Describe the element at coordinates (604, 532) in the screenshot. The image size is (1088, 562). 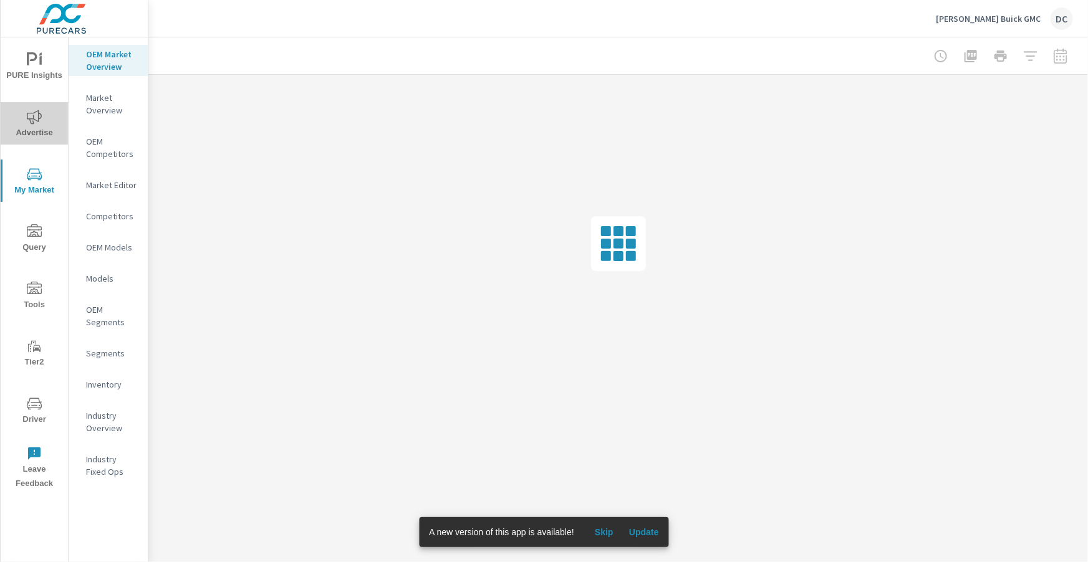
I see `button: Skip` at that location.